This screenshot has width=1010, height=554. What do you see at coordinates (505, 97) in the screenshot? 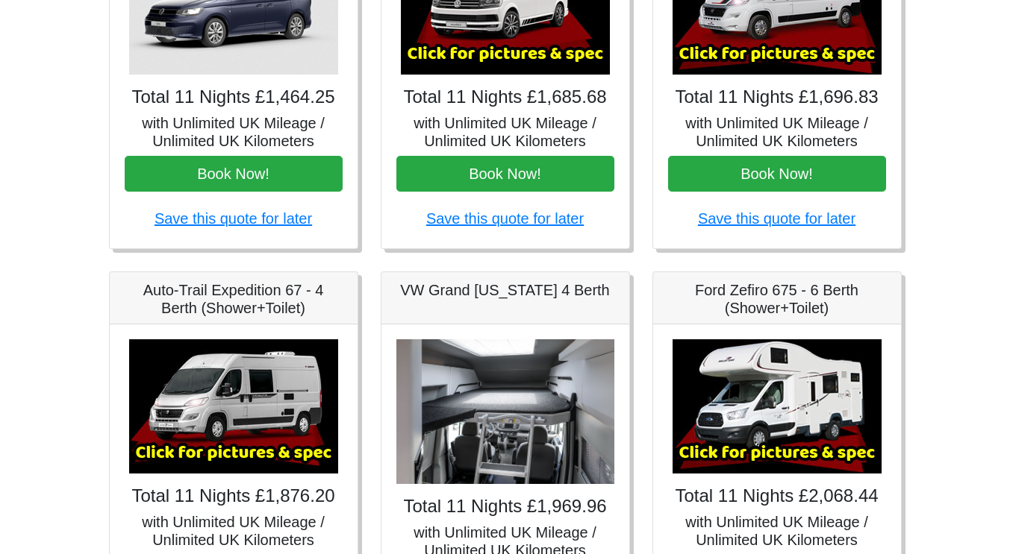
I see `h4: Total 11 Nights £1,685.68` at bounding box center [505, 97].